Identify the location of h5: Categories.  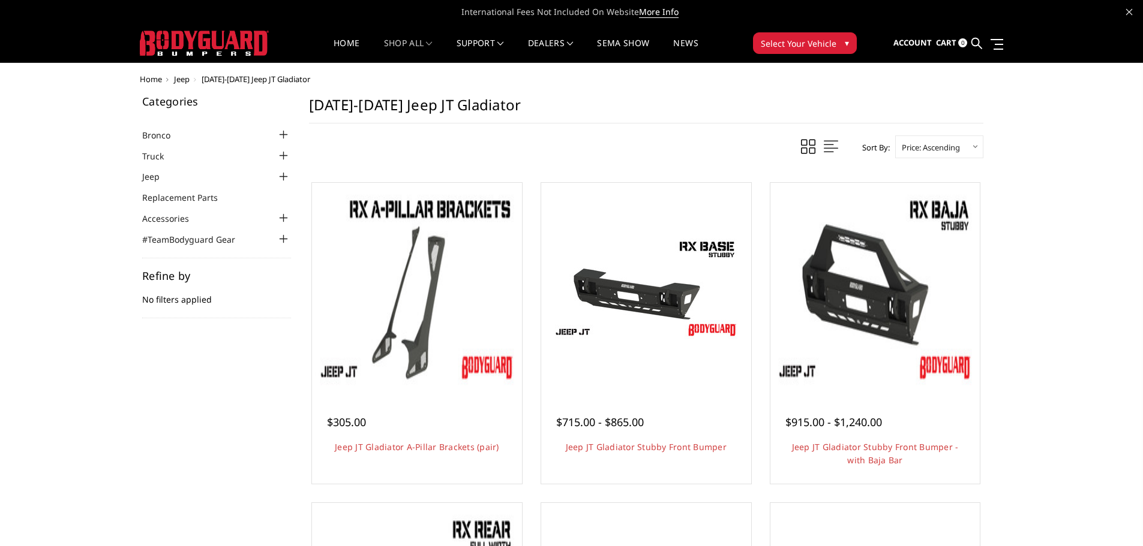
(217, 101).